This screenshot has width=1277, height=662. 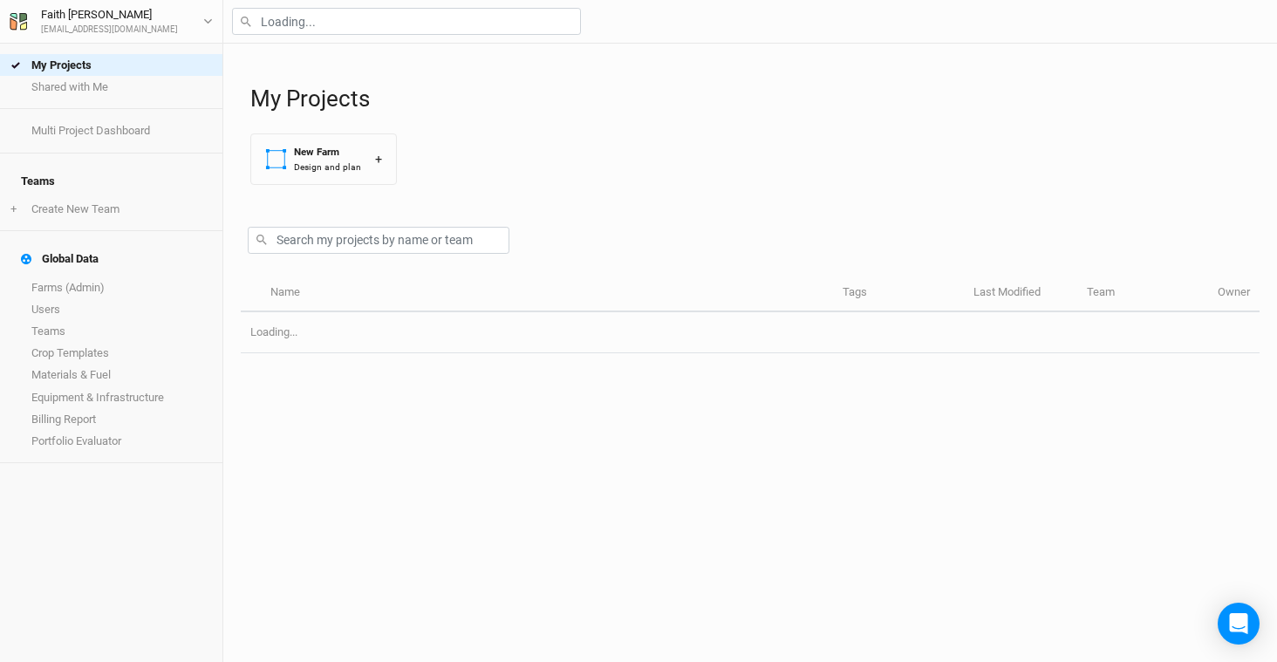 What do you see at coordinates (754, 99) in the screenshot?
I see `h1: My Projects` at bounding box center [754, 99].